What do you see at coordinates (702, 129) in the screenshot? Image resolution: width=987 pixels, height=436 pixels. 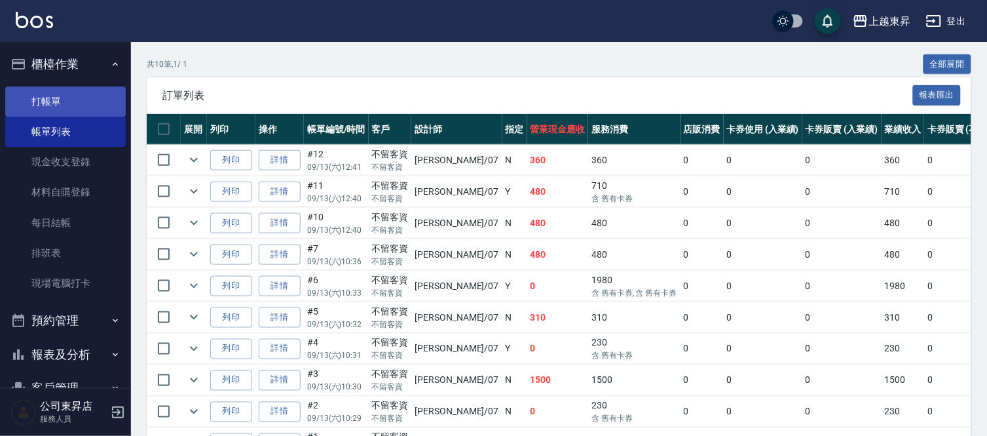 I see `th: 店販消費` at bounding box center [702, 129].